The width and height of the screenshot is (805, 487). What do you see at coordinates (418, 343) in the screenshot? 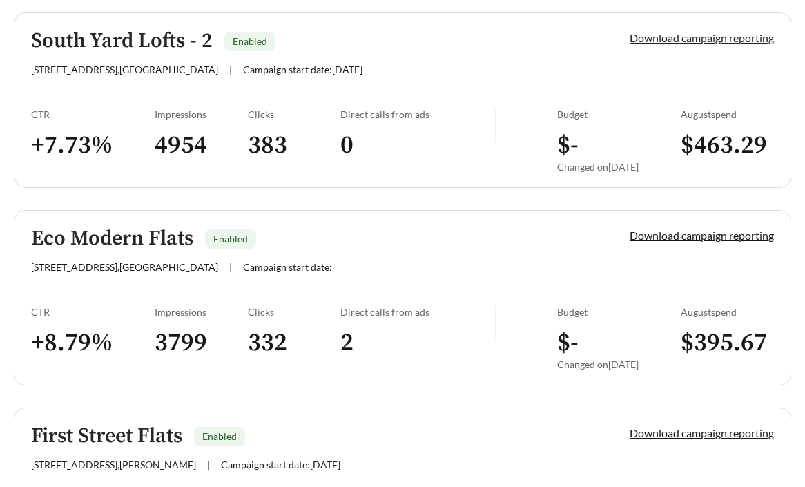
I see `h3: 2` at bounding box center [418, 343].